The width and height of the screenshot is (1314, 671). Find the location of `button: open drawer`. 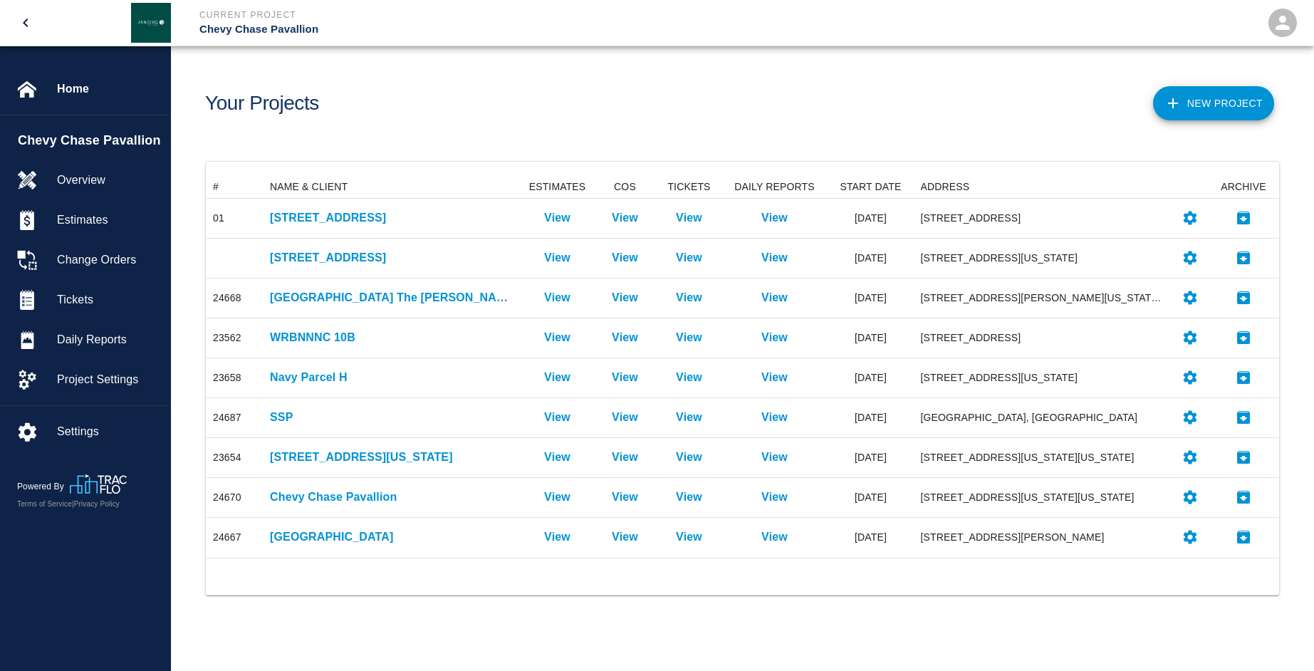

button: open drawer is located at coordinates (26, 23).